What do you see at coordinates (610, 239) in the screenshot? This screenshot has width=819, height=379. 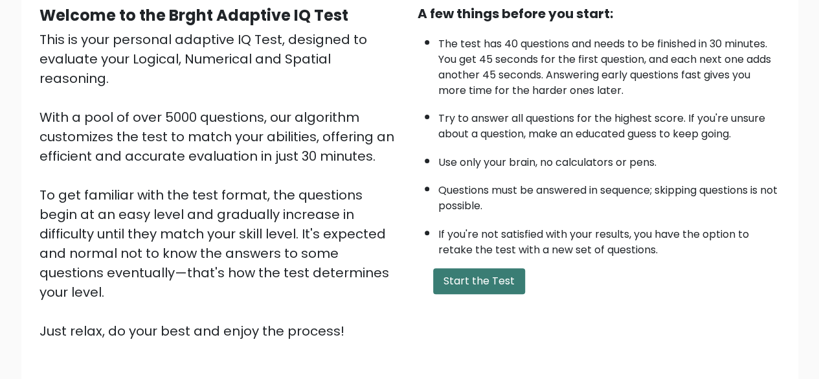 I see `li: If you're not satisfied with your results, you have the option to retake the test with a new set ...` at bounding box center [610, 239].